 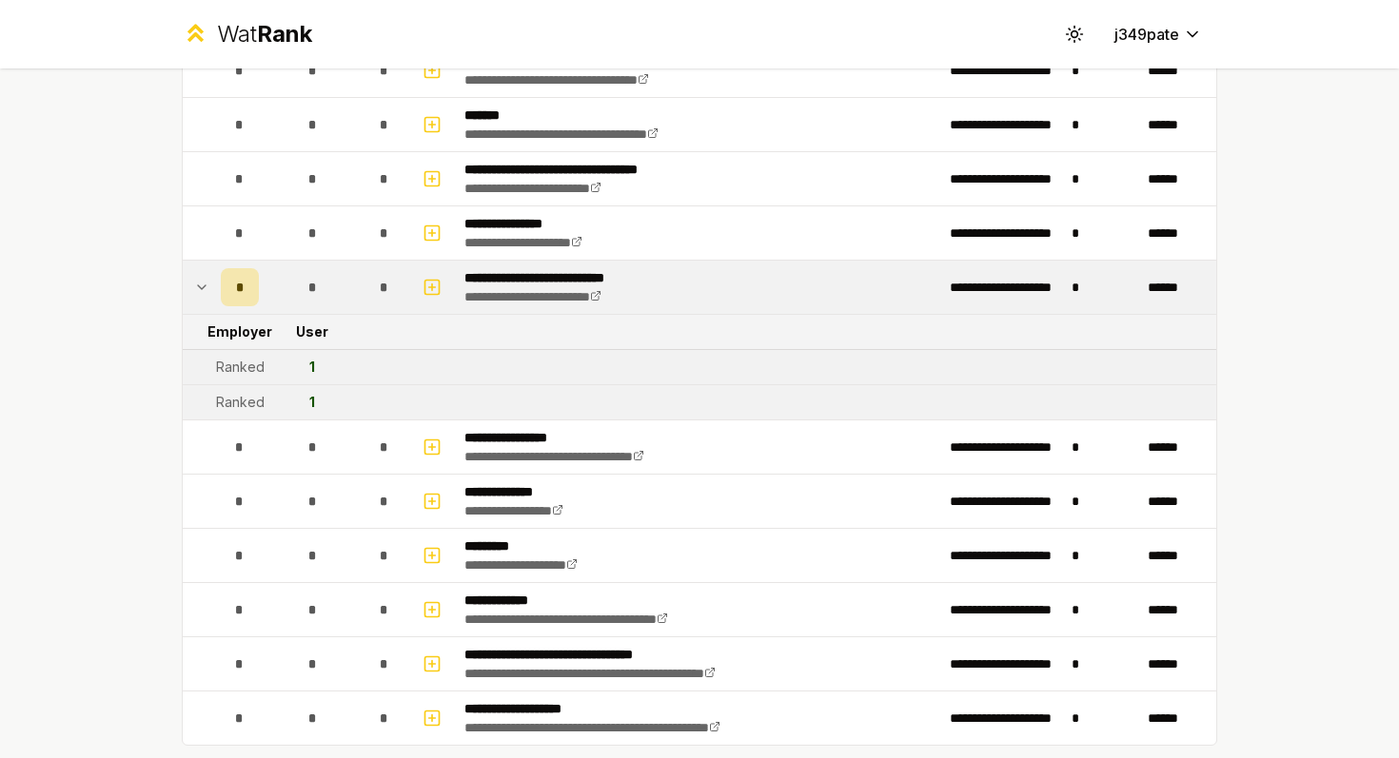 I want to click on a: WatRank, so click(x=246, y=34).